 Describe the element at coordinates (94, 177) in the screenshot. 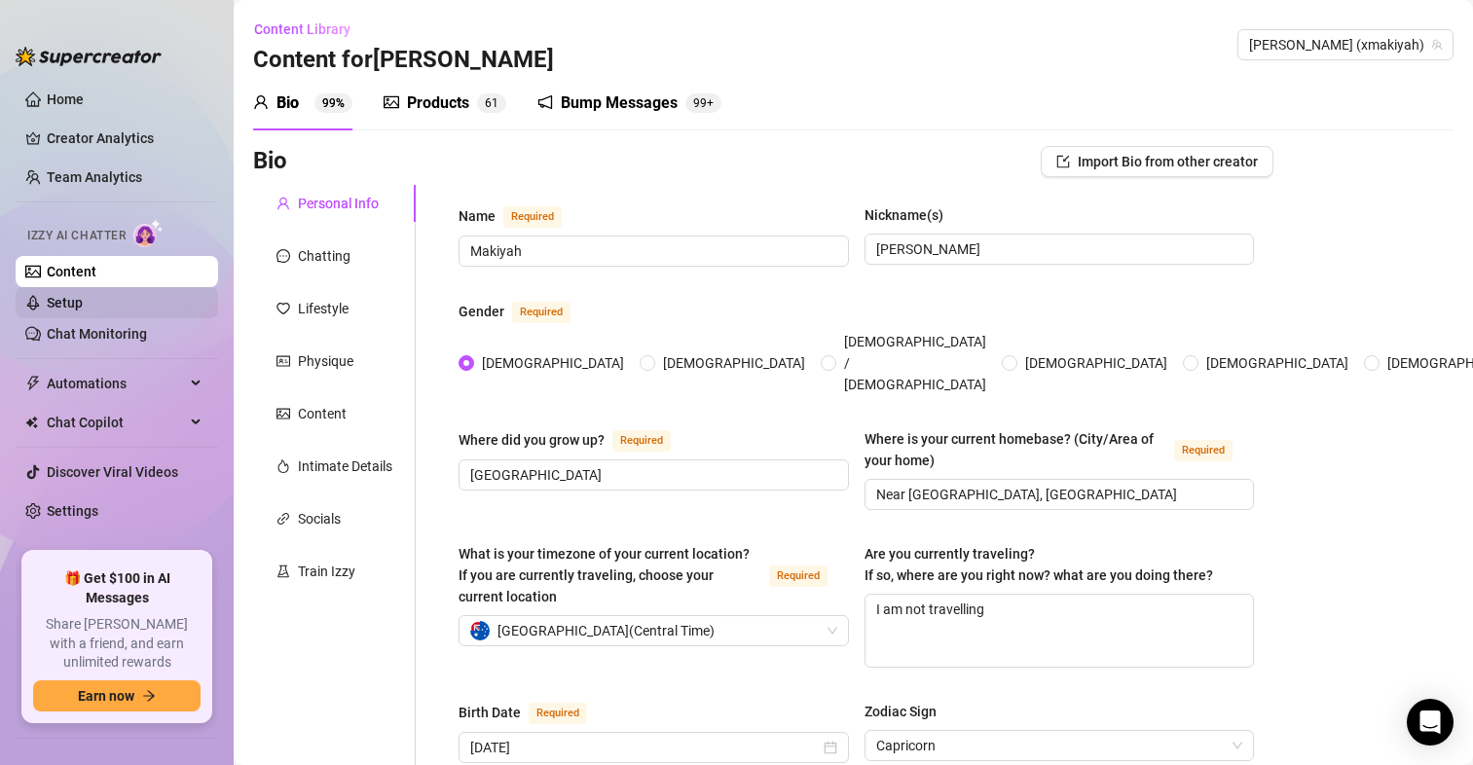

I see `a: Team Analytics` at that location.